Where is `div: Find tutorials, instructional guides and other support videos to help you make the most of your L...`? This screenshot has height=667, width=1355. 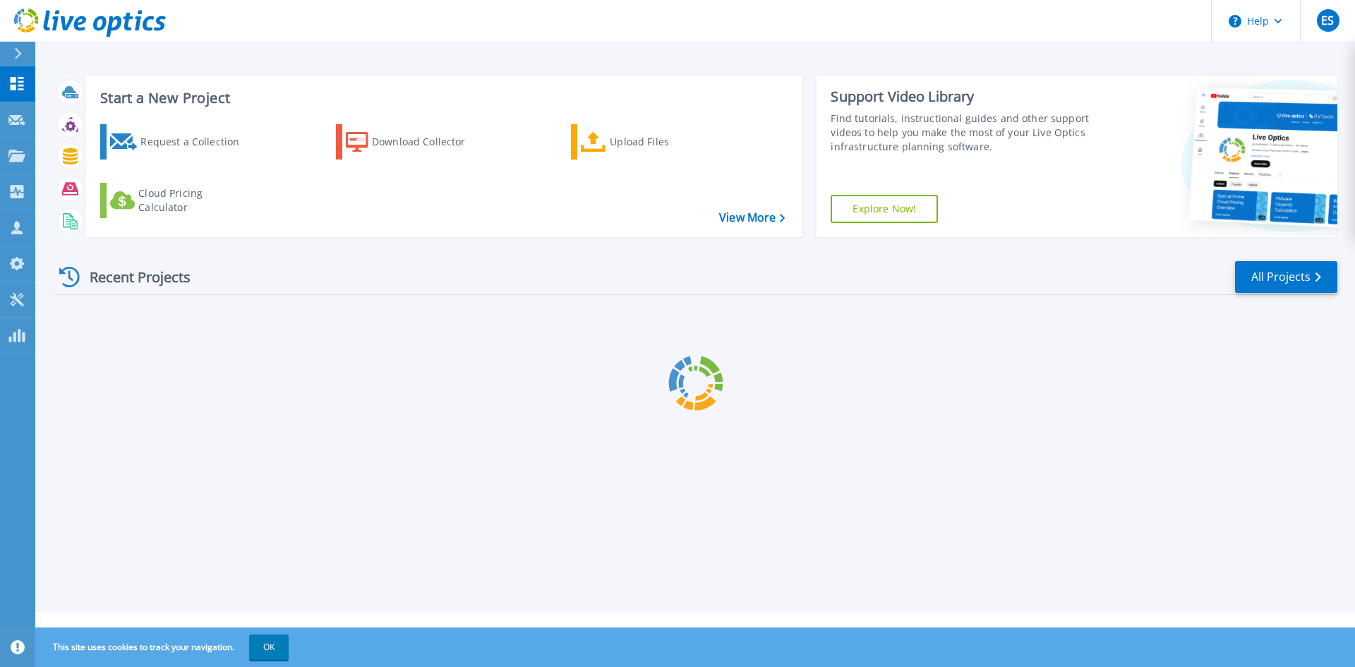 div: Find tutorials, instructional guides and other support videos to help you make the most of your L... is located at coordinates (963, 133).